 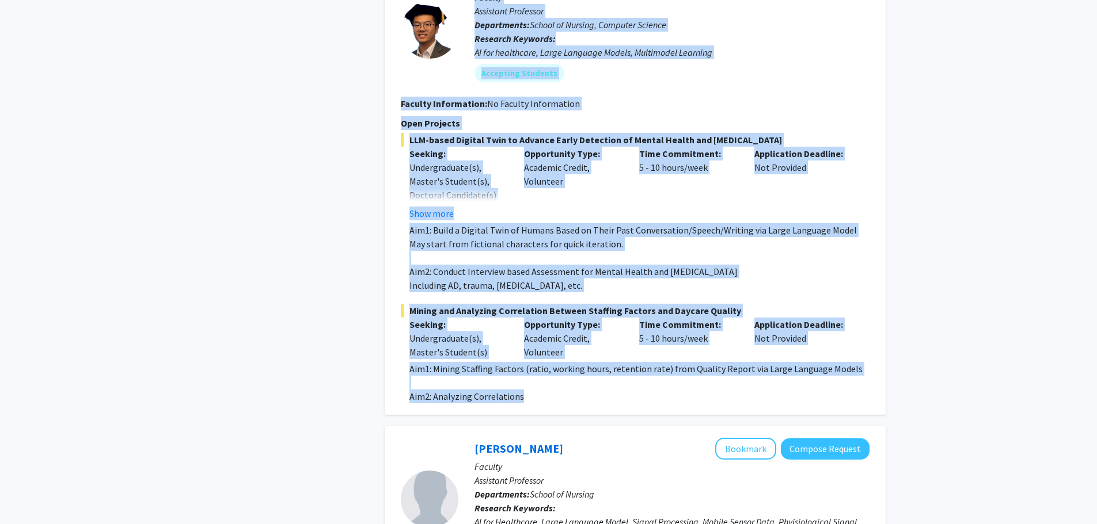 I want to click on p: Aim2: Analyzing Correlations, so click(x=639, y=397).